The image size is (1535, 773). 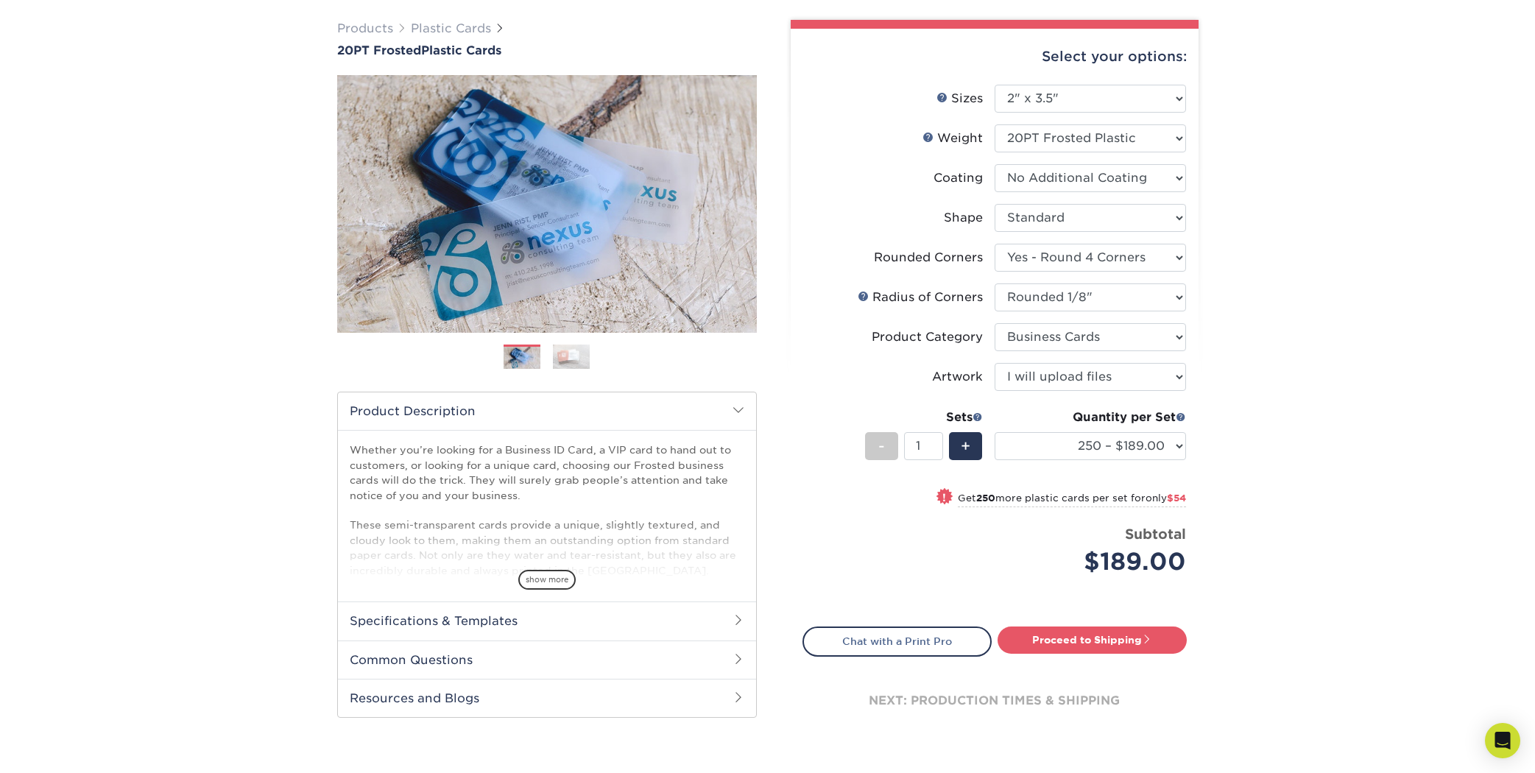 What do you see at coordinates (547, 607) in the screenshot?
I see `p: Whether you’re looking for a Business ID Card, a VIP card to hand out to customers, or looking fo...` at bounding box center [547, 607].